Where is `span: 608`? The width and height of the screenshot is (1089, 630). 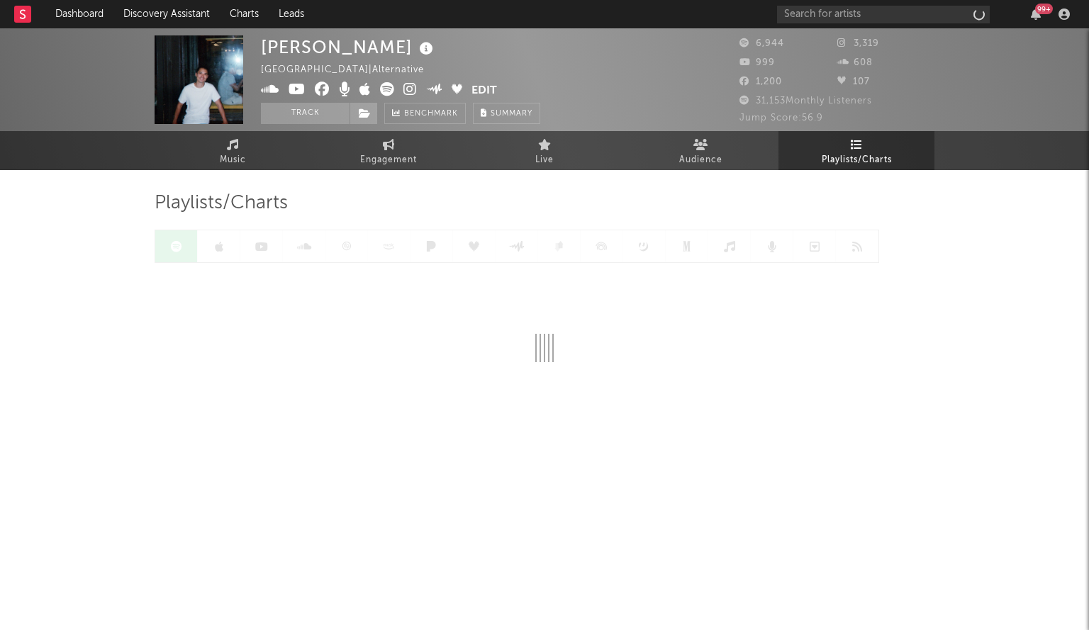 span: 608 is located at coordinates (855, 62).